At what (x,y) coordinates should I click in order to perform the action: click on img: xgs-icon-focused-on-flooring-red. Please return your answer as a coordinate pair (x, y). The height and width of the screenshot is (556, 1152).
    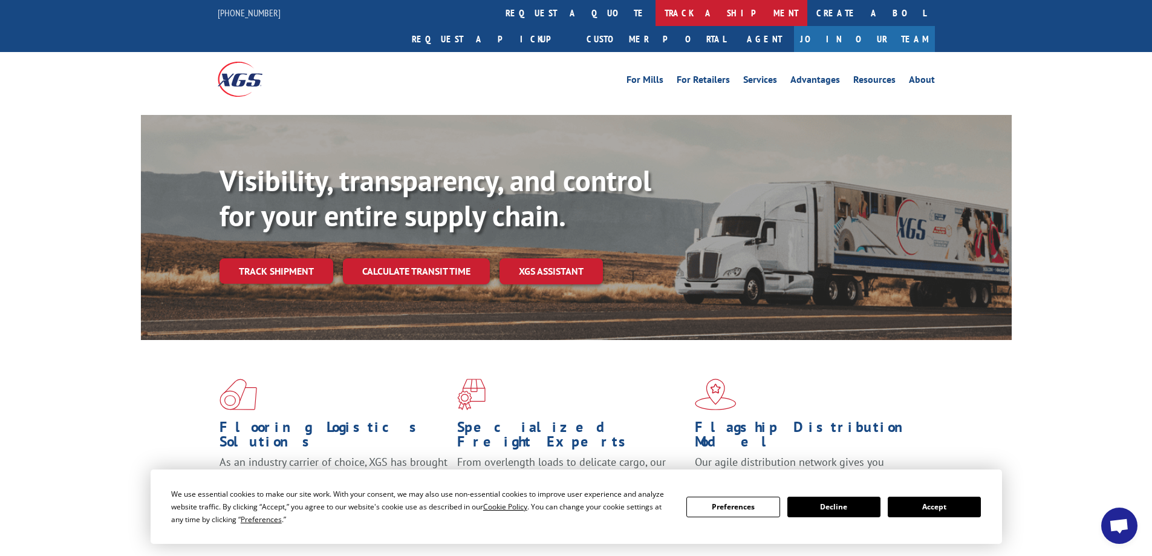
    Looking at the image, I should click on (471, 394).